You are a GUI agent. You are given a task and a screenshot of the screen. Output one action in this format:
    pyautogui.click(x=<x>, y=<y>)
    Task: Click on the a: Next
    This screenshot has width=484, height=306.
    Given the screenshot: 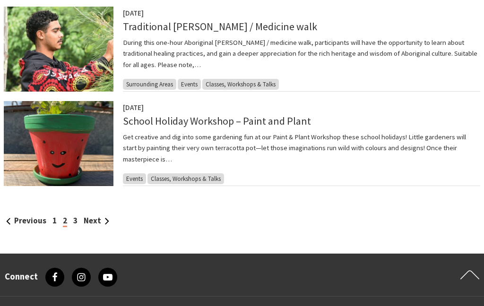 What is the action you would take?
    pyautogui.click(x=96, y=221)
    